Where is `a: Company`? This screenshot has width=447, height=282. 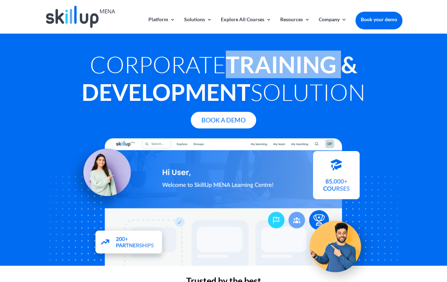 a: Company is located at coordinates (332, 25).